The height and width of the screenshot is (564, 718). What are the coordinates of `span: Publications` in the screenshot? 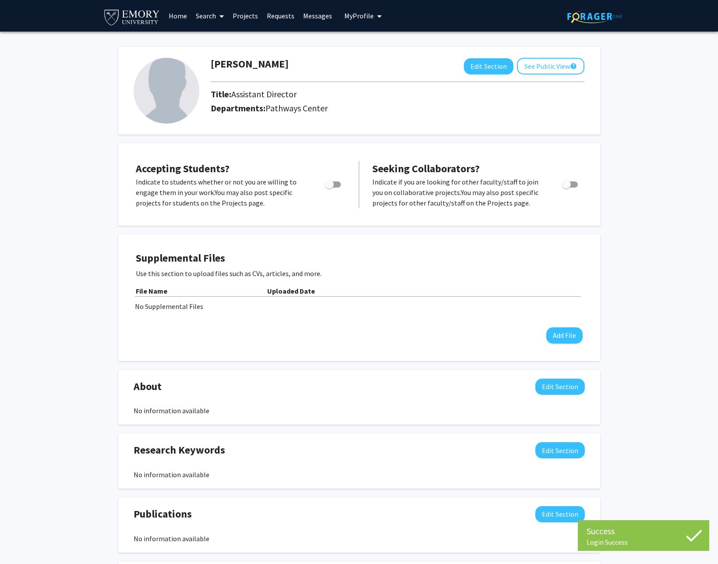 It's located at (163, 514).